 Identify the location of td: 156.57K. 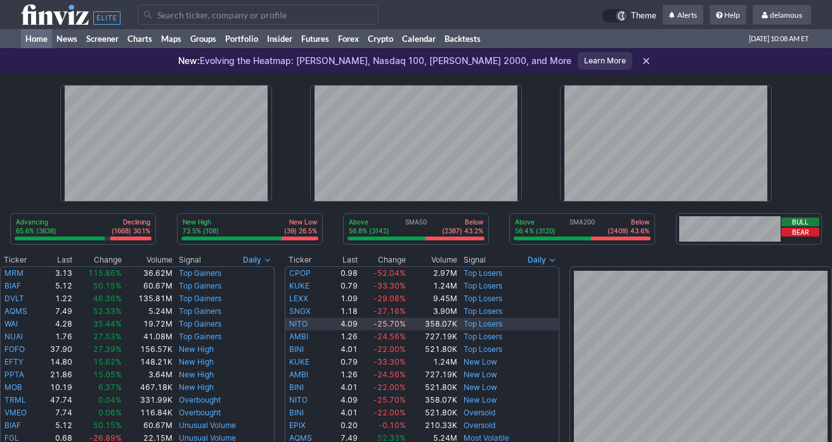
(148, 349).